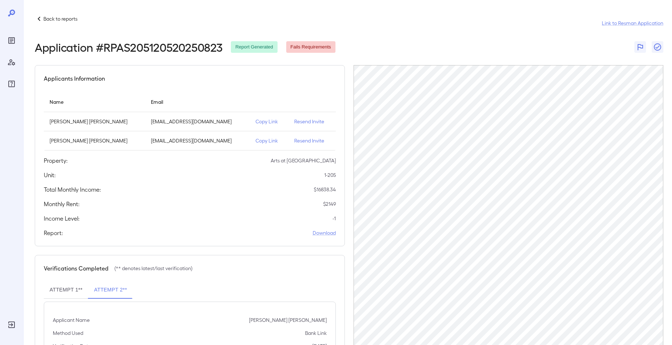  Describe the element at coordinates (74, 79) in the screenshot. I see `h5: Applicants Information` at that location.